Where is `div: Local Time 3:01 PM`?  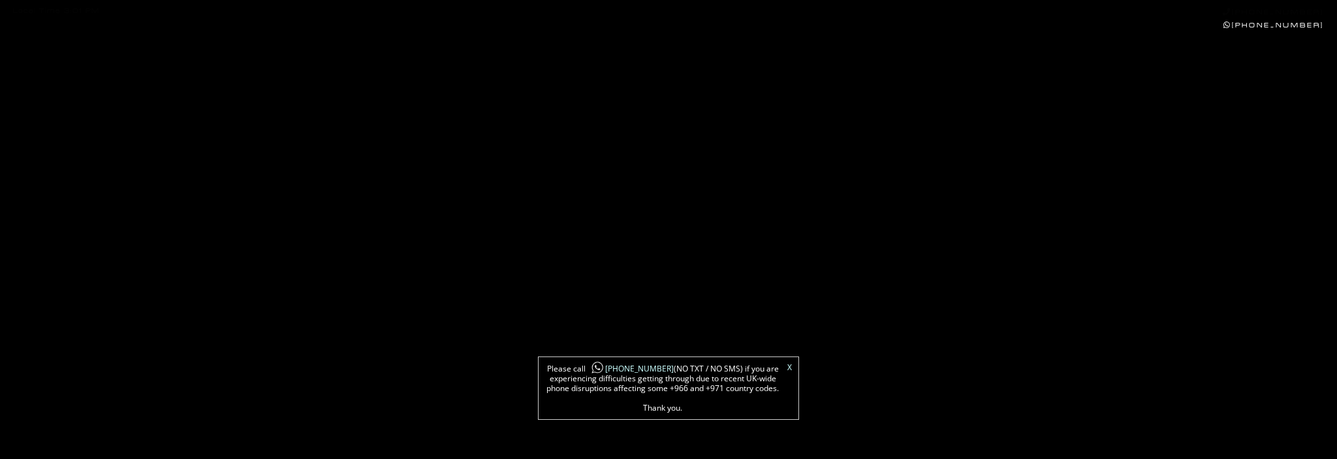 div: Local Time 3:01 PM is located at coordinates (56, 11).